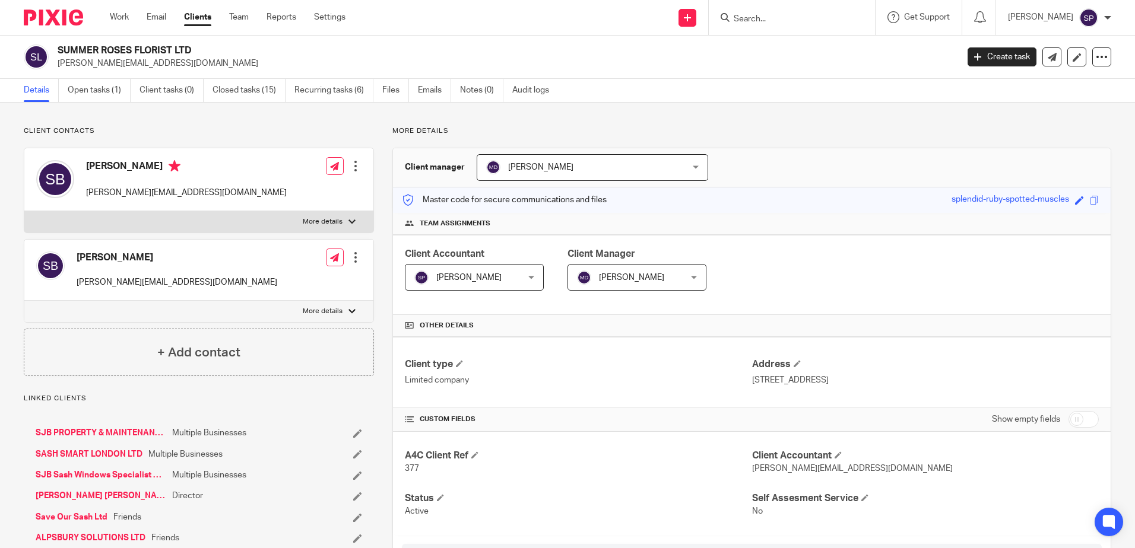 This screenshot has height=548, width=1135. What do you see at coordinates (927, 17) in the screenshot?
I see `span: Get Support` at bounding box center [927, 17].